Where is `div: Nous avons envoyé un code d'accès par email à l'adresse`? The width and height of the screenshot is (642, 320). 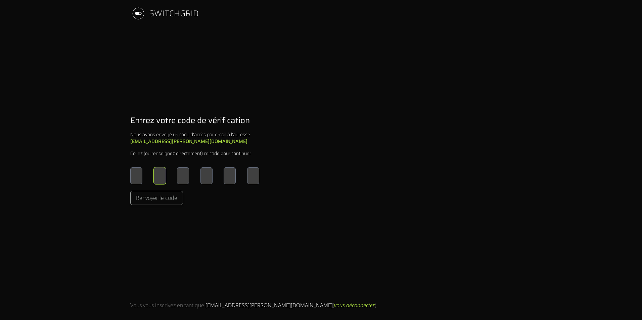 div: Nous avons envoyé un code d'accès par email à l'adresse is located at coordinates (195, 138).